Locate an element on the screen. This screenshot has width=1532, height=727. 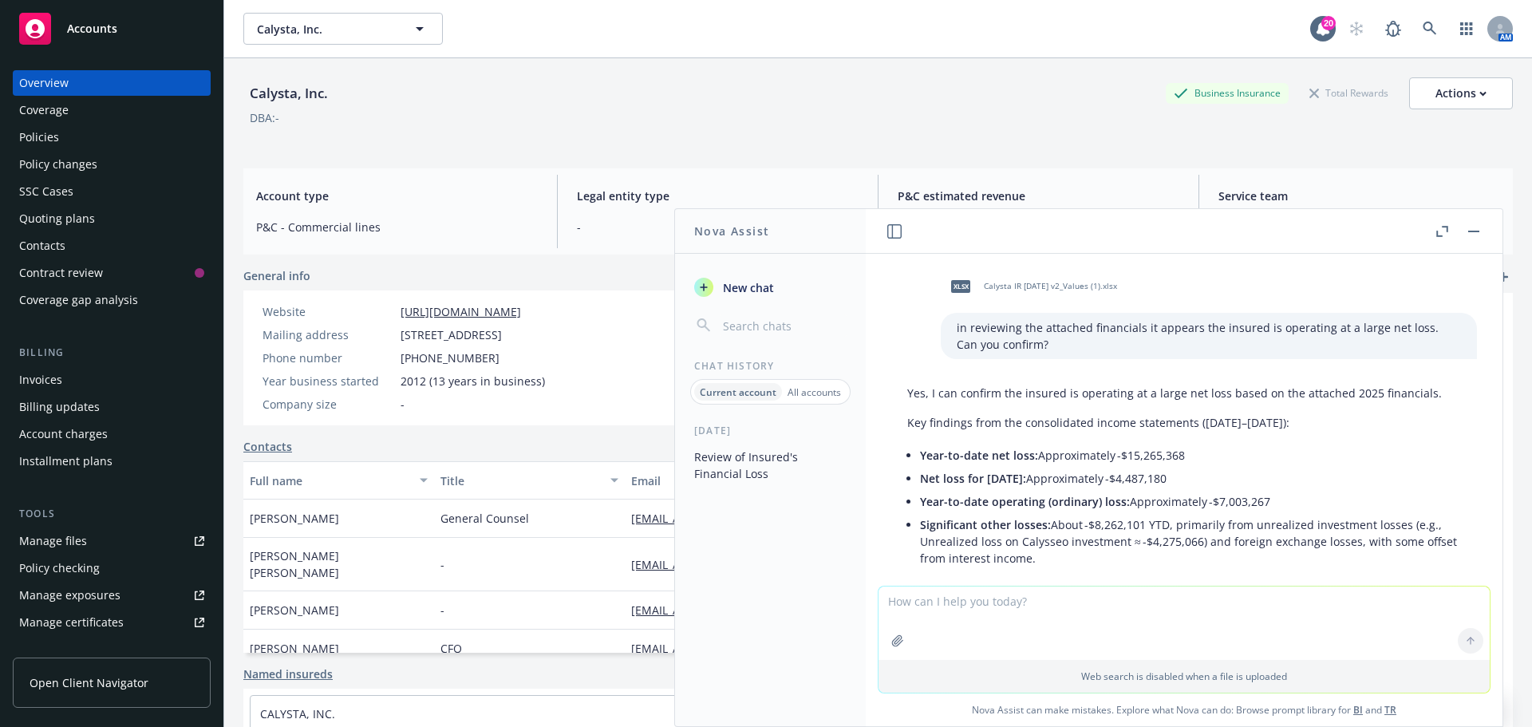
a: Contract review is located at coordinates (112, 273).